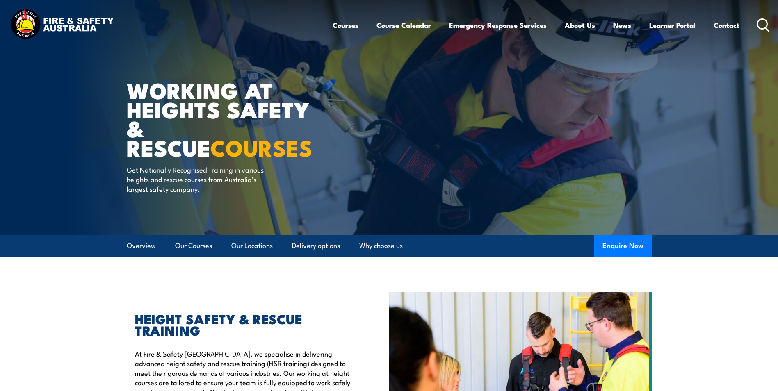 This screenshot has height=391, width=778. I want to click on a: Why choose us, so click(381, 246).